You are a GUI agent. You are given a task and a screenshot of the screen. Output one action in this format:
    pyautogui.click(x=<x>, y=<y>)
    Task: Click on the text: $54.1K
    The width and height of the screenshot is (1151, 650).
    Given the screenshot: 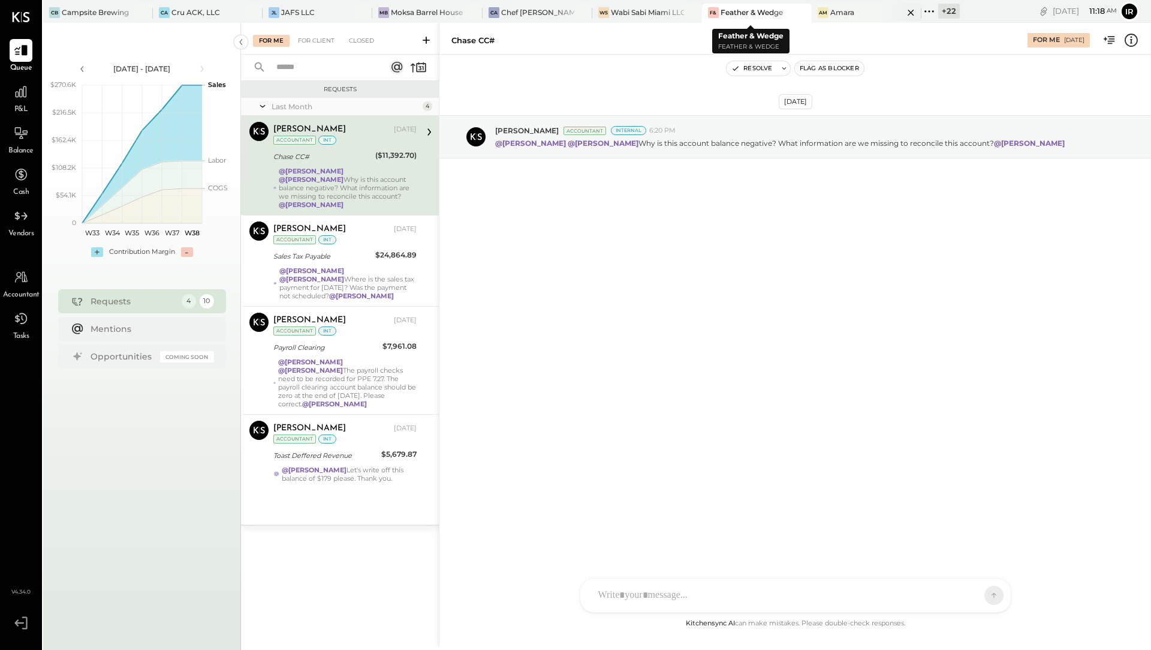 What is the action you would take?
    pyautogui.click(x=66, y=195)
    